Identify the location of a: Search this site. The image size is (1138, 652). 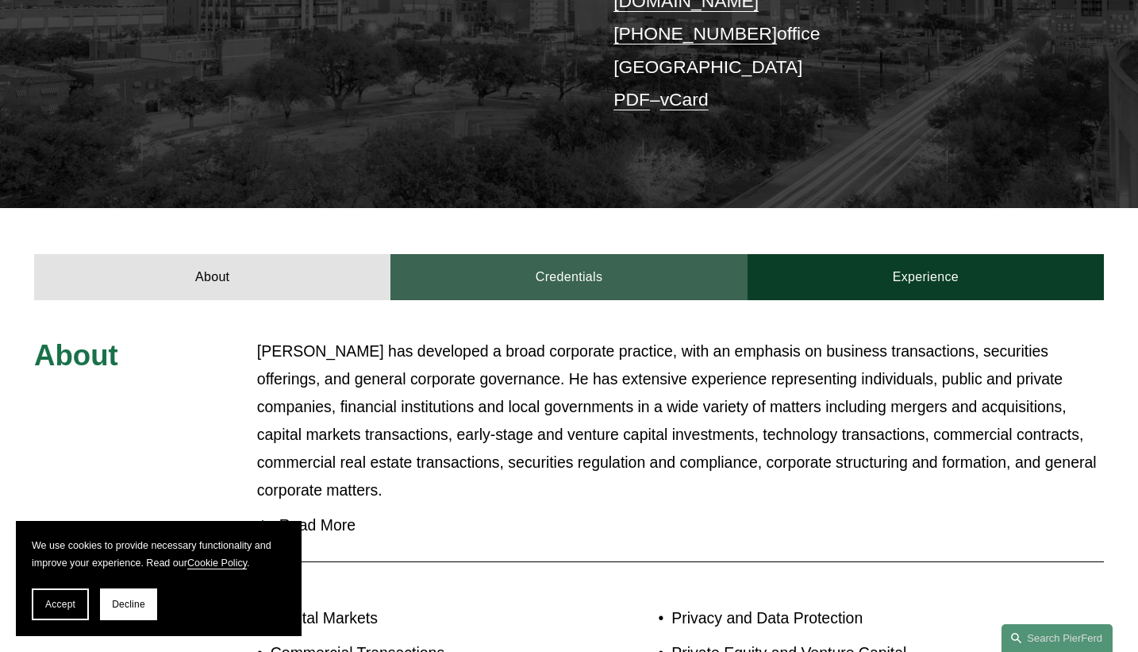
(1057, 637).